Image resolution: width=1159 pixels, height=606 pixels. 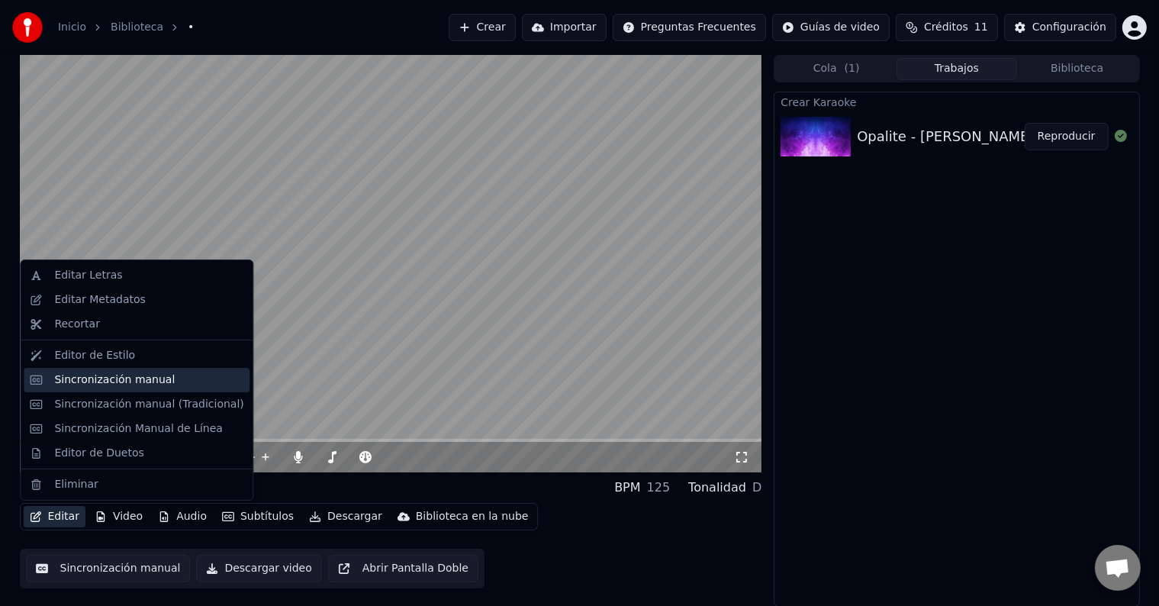 I want to click on button: Reproducir, so click(x=1066, y=137).